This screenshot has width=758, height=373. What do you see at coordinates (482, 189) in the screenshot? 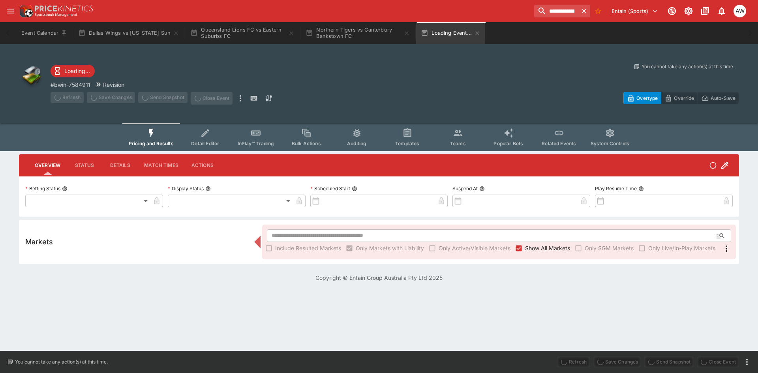
I see `button: Suspend At` at bounding box center [482, 189].